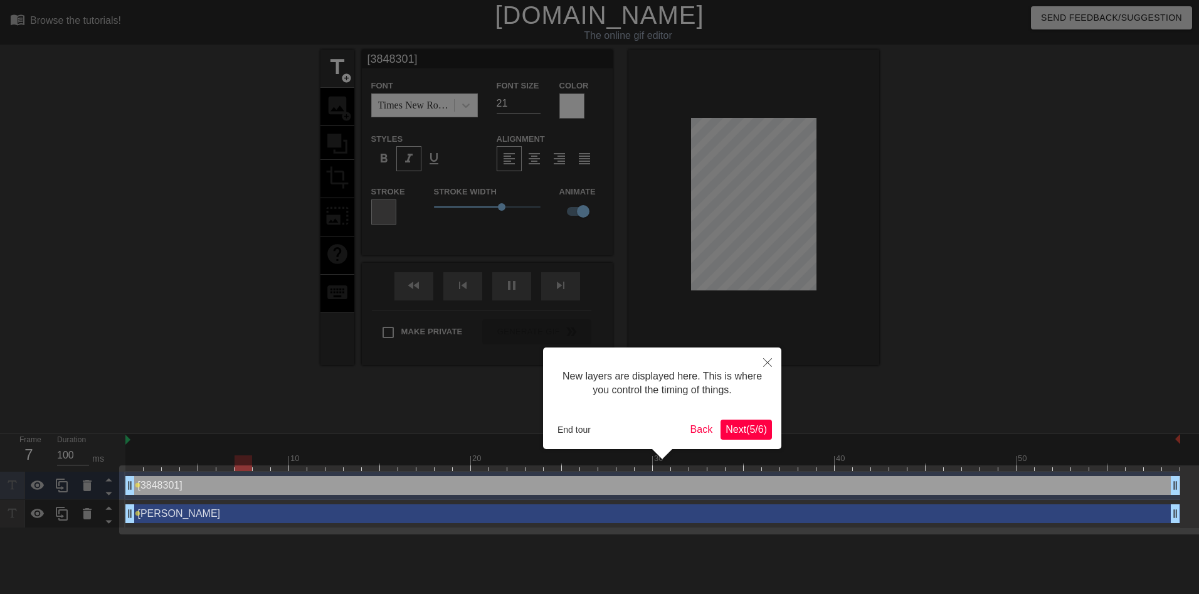 The width and height of the screenshot is (1199, 594). What do you see at coordinates (662, 383) in the screenshot?
I see `div: New layers are displayed here. This is where you control the timing of things.` at bounding box center [662, 383].